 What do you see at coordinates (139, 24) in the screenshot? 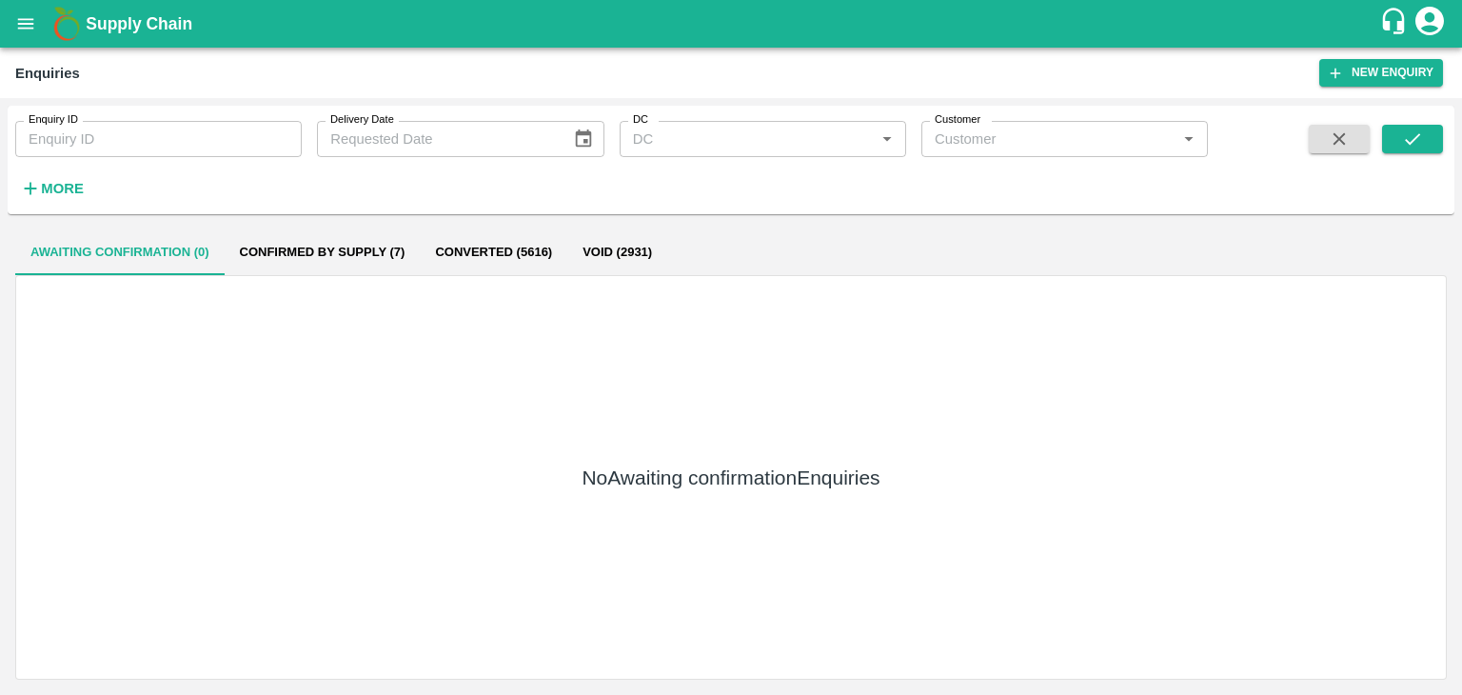
I see `b: Supply Chain` at bounding box center [139, 24].